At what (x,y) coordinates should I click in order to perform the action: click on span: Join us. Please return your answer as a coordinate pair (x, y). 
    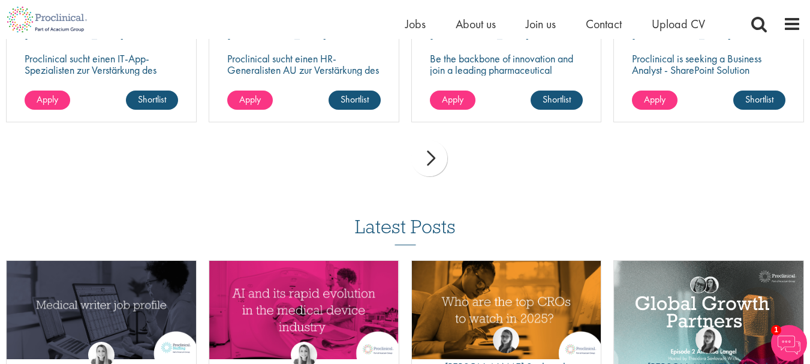
    Looking at the image, I should click on (541, 24).